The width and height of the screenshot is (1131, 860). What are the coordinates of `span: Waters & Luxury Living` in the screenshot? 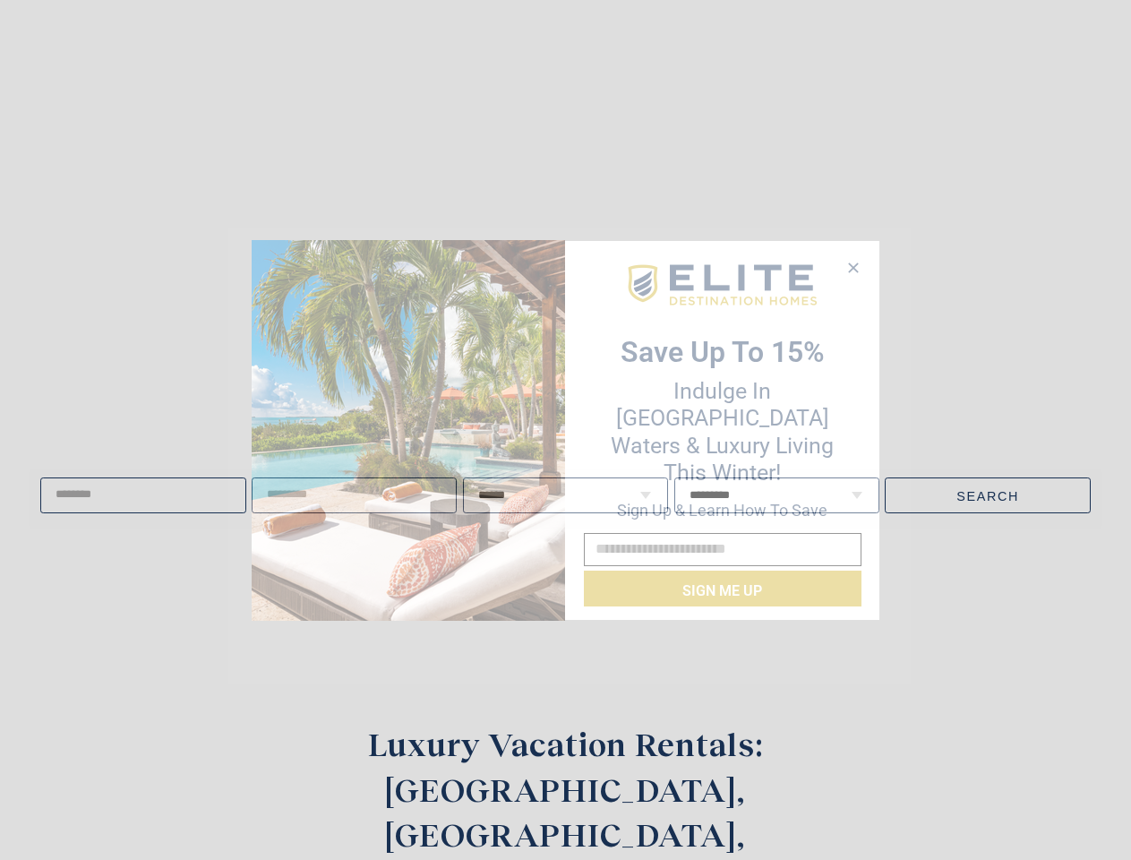 It's located at (722, 445).